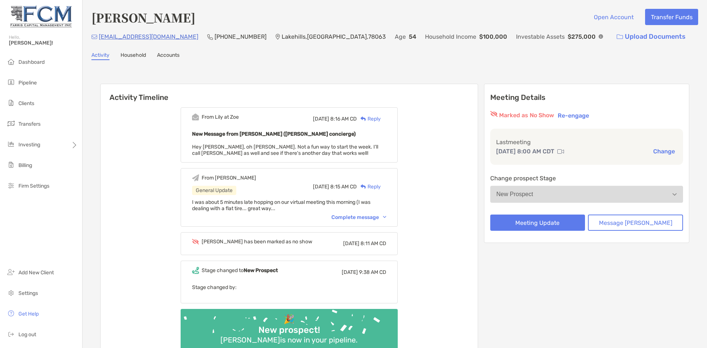 The image size is (707, 348). Describe the element at coordinates (34, 186) in the screenshot. I see `span: Firm Settings` at that location.